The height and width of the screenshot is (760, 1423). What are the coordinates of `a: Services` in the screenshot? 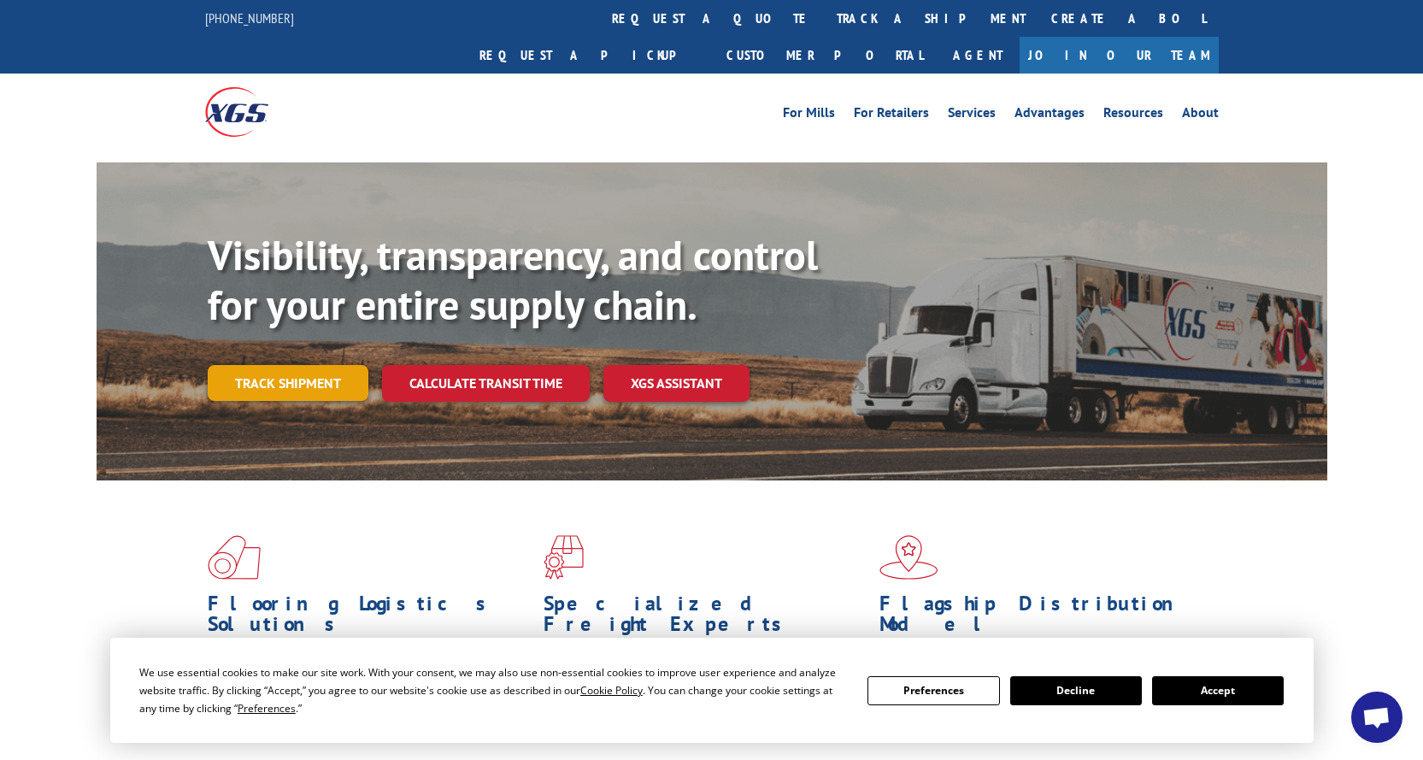 It's located at (972, 115).